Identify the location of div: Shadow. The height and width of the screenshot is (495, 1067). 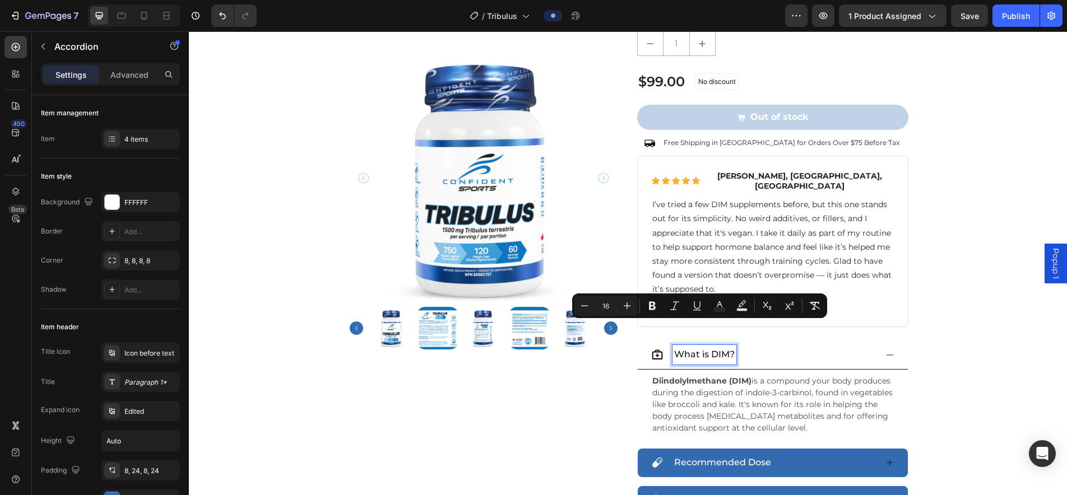
(54, 290).